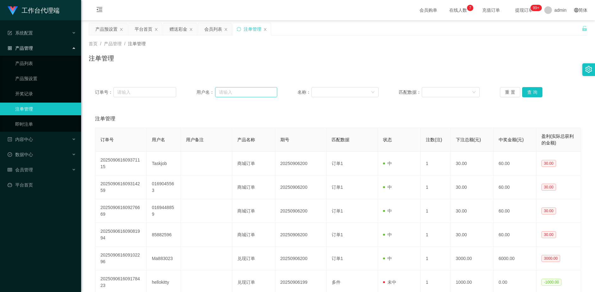  Describe the element at coordinates (434, 140) in the screenshot. I see `span: 注数(注)` at that location.